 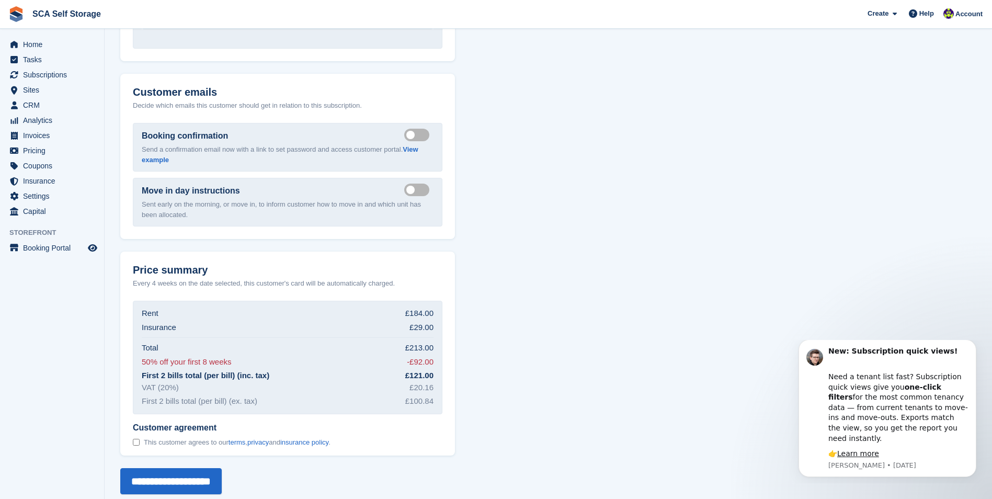 I want to click on div: First 2 bills total (per bill) (inc. tax), so click(x=205, y=375).